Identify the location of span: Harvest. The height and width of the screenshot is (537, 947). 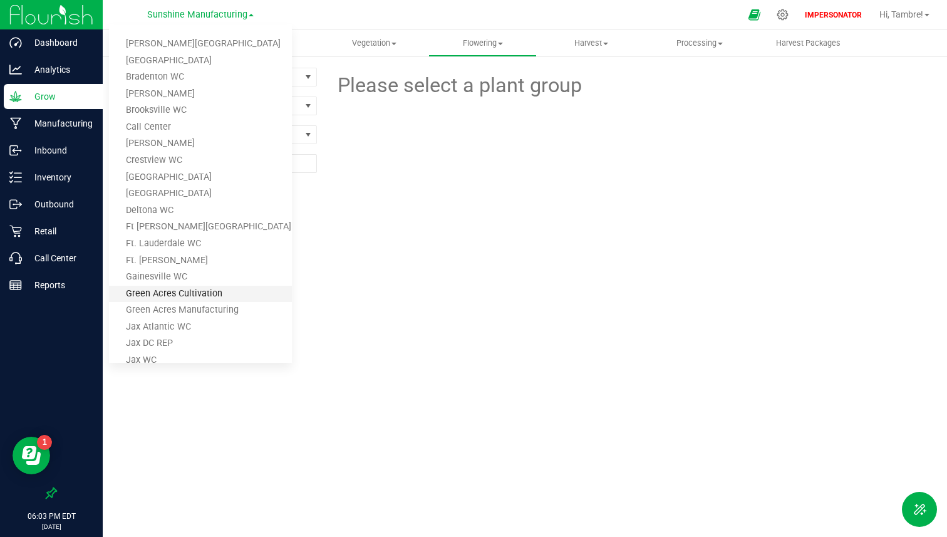
(591, 43).